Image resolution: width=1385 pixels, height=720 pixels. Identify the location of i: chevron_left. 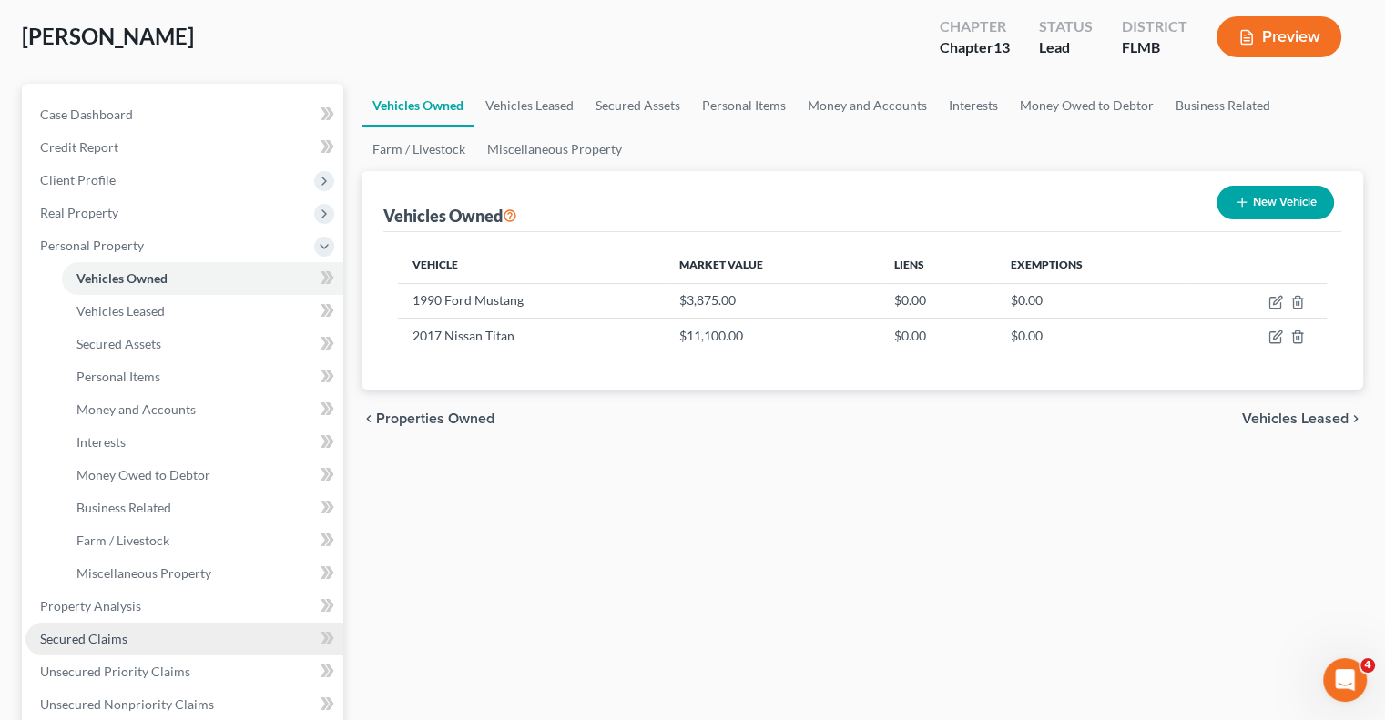
(369, 419).